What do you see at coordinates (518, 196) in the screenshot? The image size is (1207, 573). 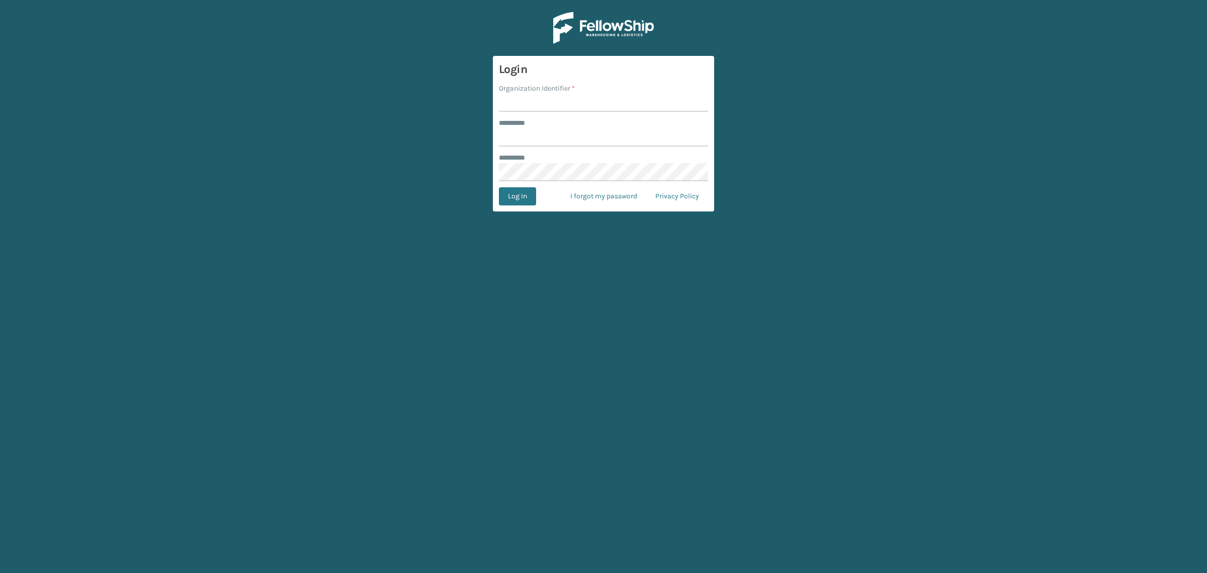 I see `button: Log In` at bounding box center [518, 196].